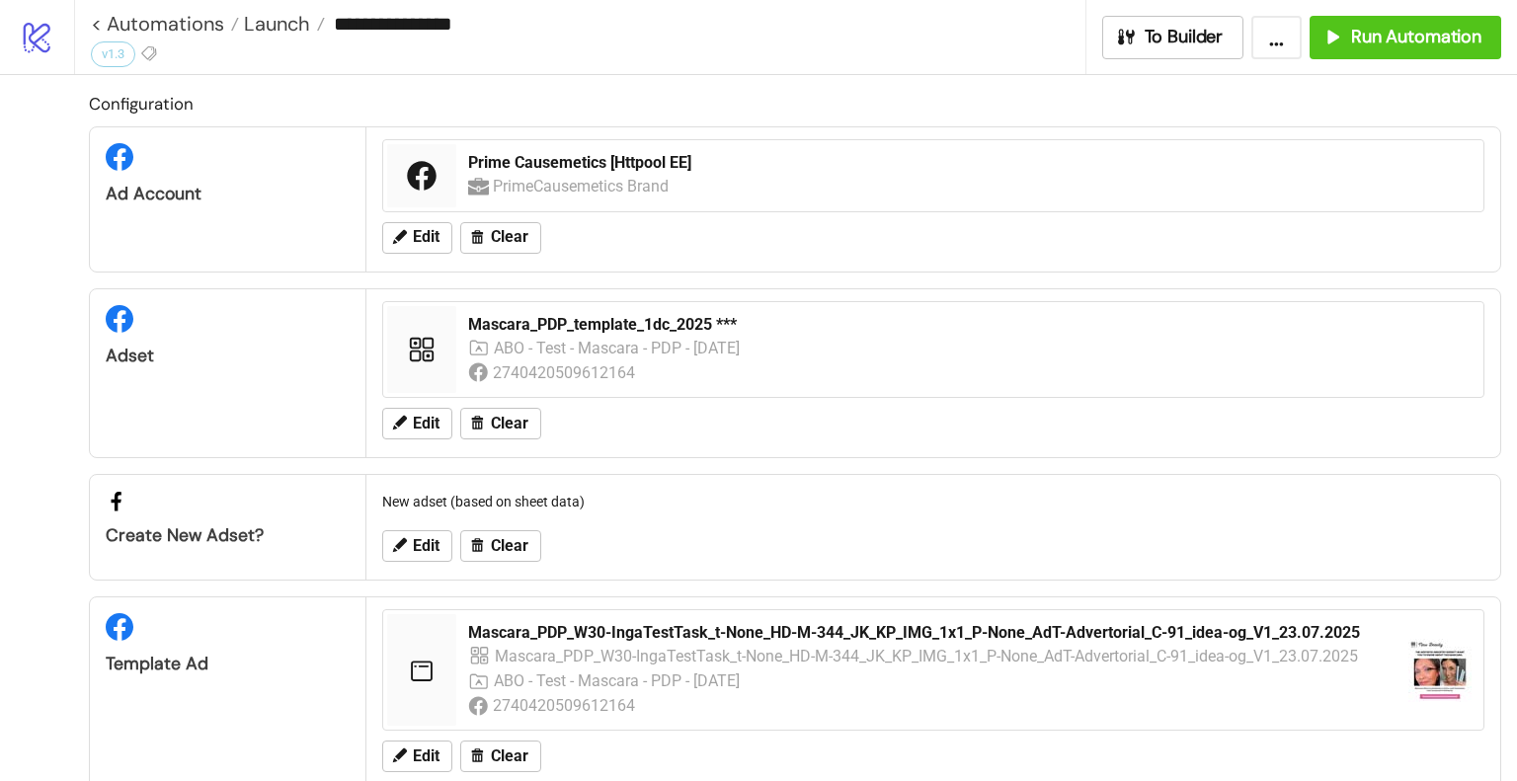 This screenshot has width=1517, height=781. I want to click on div: Adset, so click(227, 356).